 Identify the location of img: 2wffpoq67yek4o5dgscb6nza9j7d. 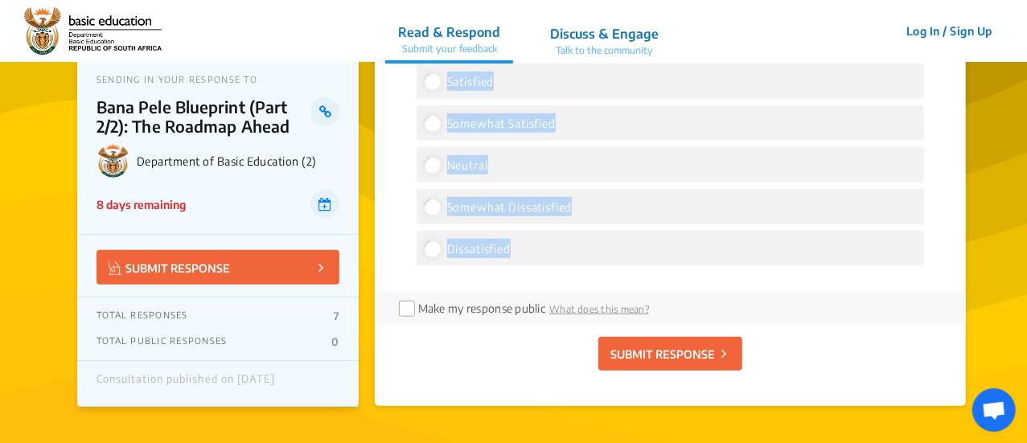
(92, 31).